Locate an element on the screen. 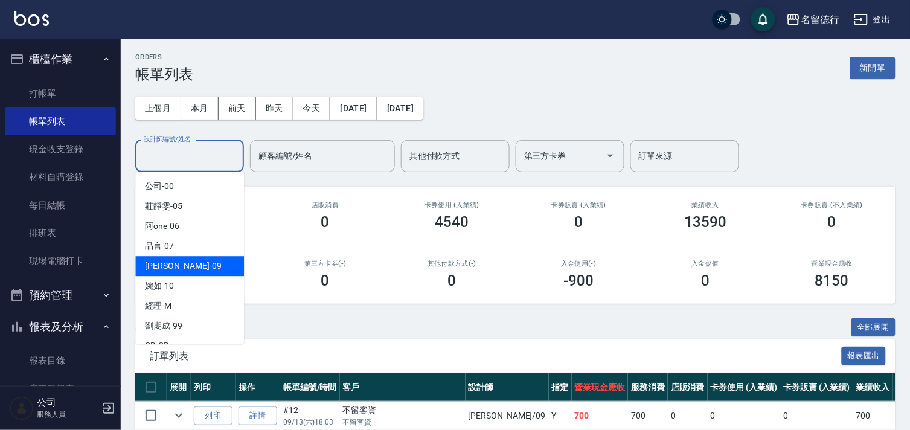  a: 每日結帳 is located at coordinates (60, 205).